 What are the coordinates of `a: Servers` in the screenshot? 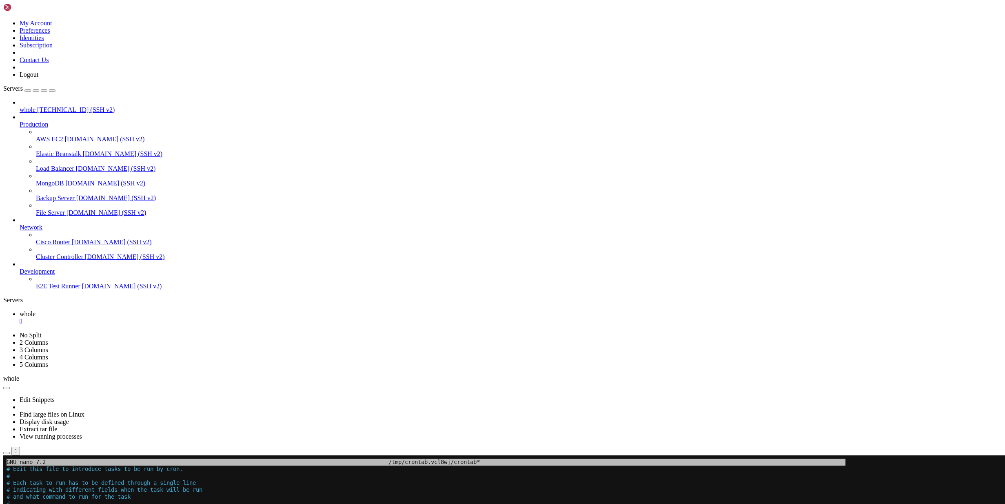 It's located at (29, 88).